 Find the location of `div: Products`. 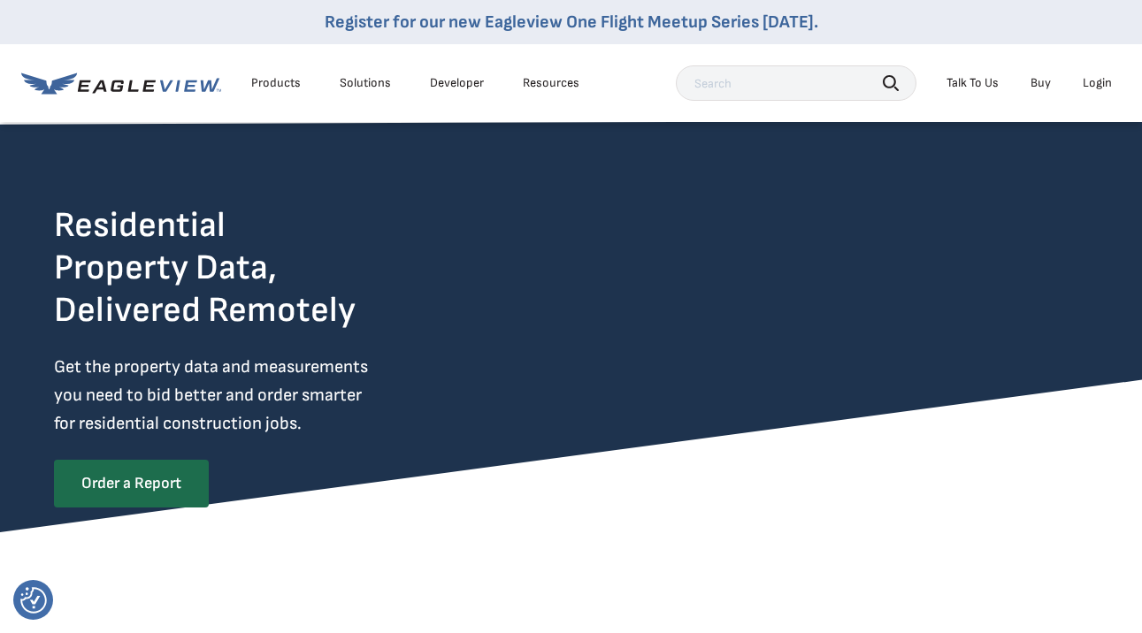

div: Products is located at coordinates (276, 83).